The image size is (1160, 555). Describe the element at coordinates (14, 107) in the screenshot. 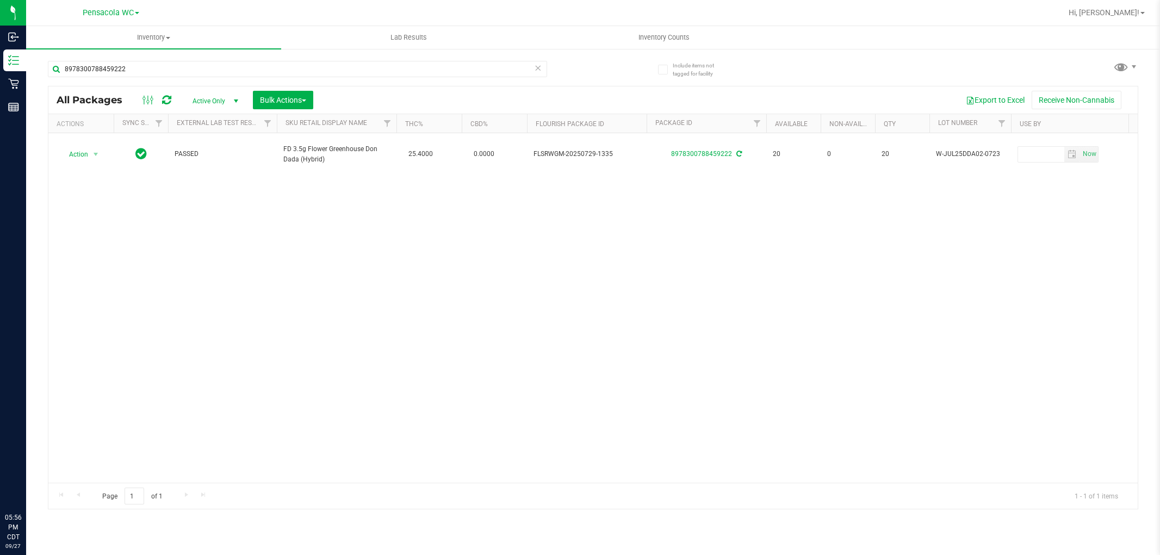

I see `inline-svg: Reports` at that location.